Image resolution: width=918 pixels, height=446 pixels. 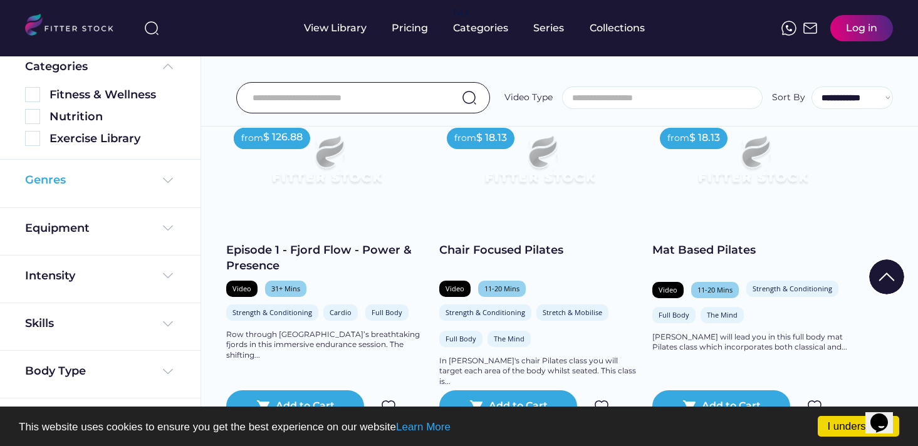 I want to click on div: Video Type, so click(x=528, y=98).